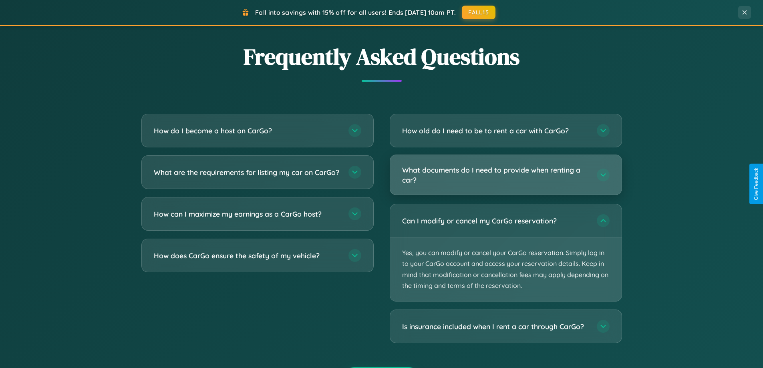 The width and height of the screenshot is (763, 368). What do you see at coordinates (247, 214) in the screenshot?
I see `h3: How can I maximize my earnings as a CarGo host?` at bounding box center [247, 214].